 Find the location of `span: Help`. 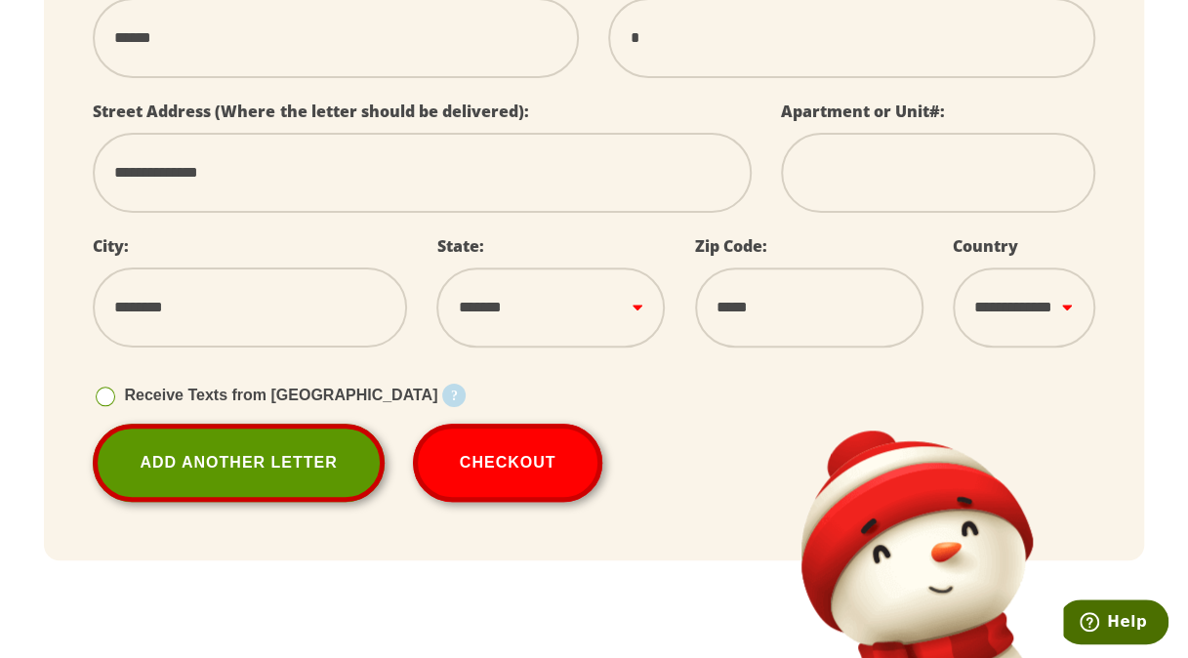

span: Help is located at coordinates (63, 22).